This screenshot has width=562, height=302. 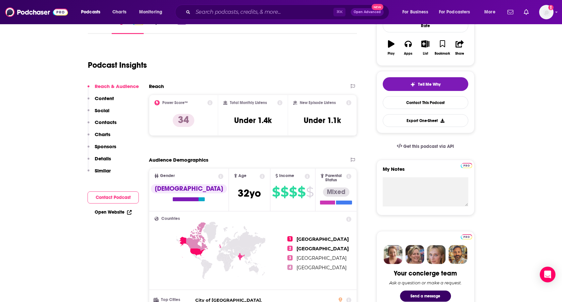 What do you see at coordinates (98, 113) in the screenshot?
I see `button: Social` at bounding box center [98, 113].